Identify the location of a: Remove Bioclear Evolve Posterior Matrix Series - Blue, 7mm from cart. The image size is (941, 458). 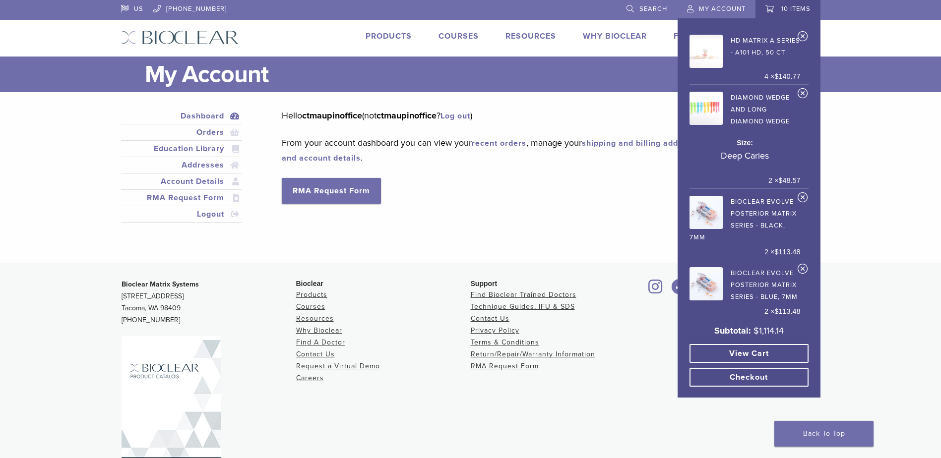
(803, 271).